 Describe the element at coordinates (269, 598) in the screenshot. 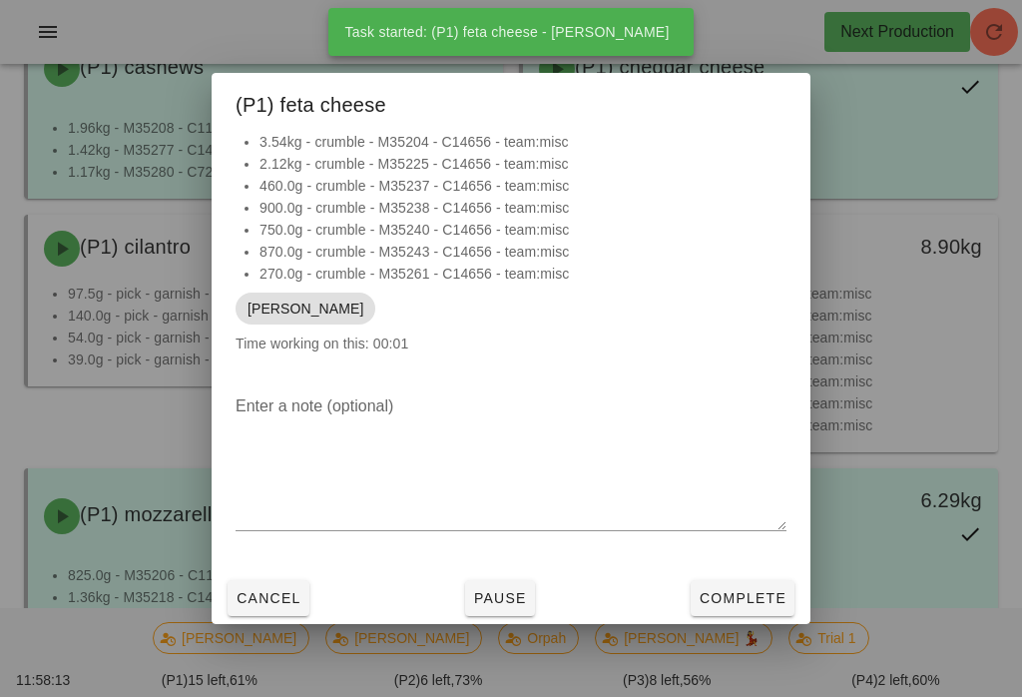

I see `span: Cancel` at that location.